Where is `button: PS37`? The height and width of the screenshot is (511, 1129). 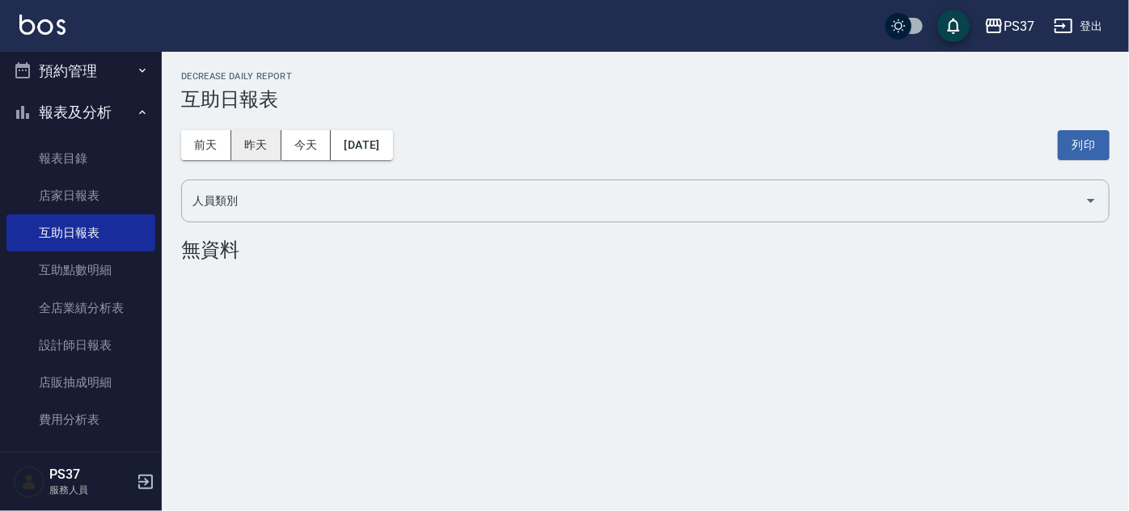
button: PS37 is located at coordinates (1009, 26).